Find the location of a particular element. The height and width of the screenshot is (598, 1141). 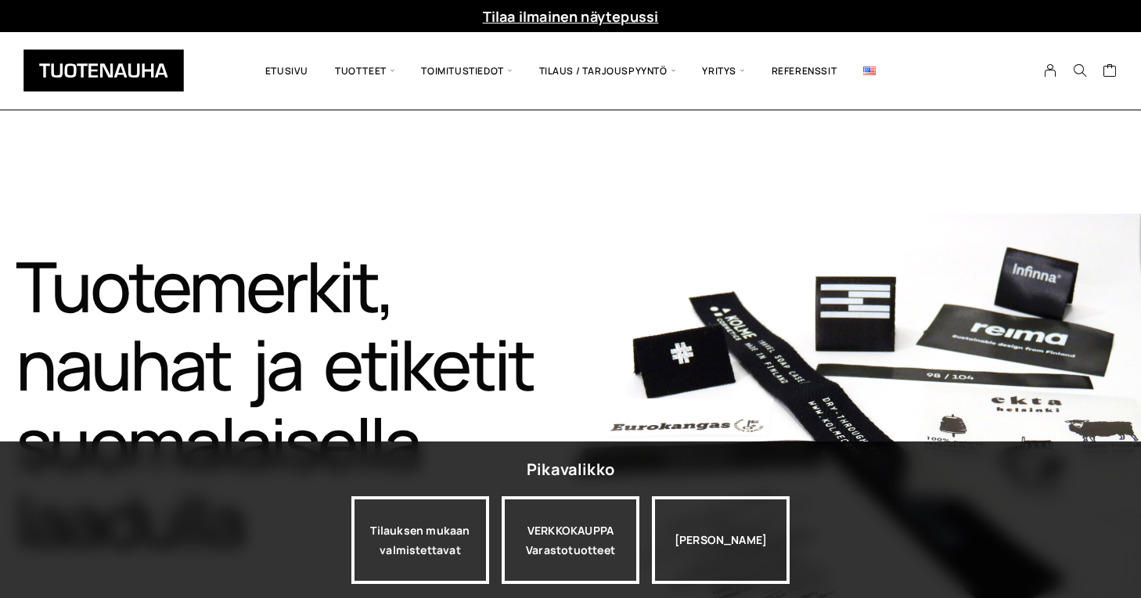

span: Toimitustiedot is located at coordinates (466, 70).